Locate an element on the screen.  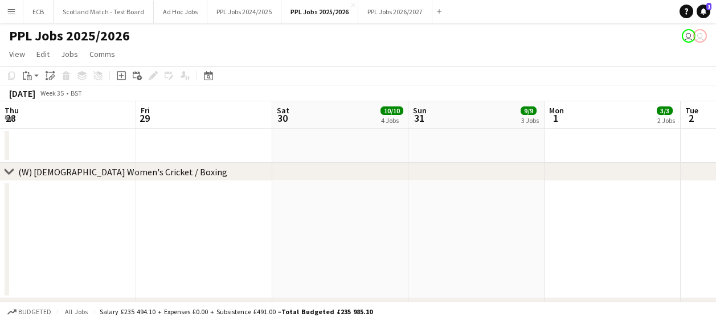
span: 31 is located at coordinates (419, 118).